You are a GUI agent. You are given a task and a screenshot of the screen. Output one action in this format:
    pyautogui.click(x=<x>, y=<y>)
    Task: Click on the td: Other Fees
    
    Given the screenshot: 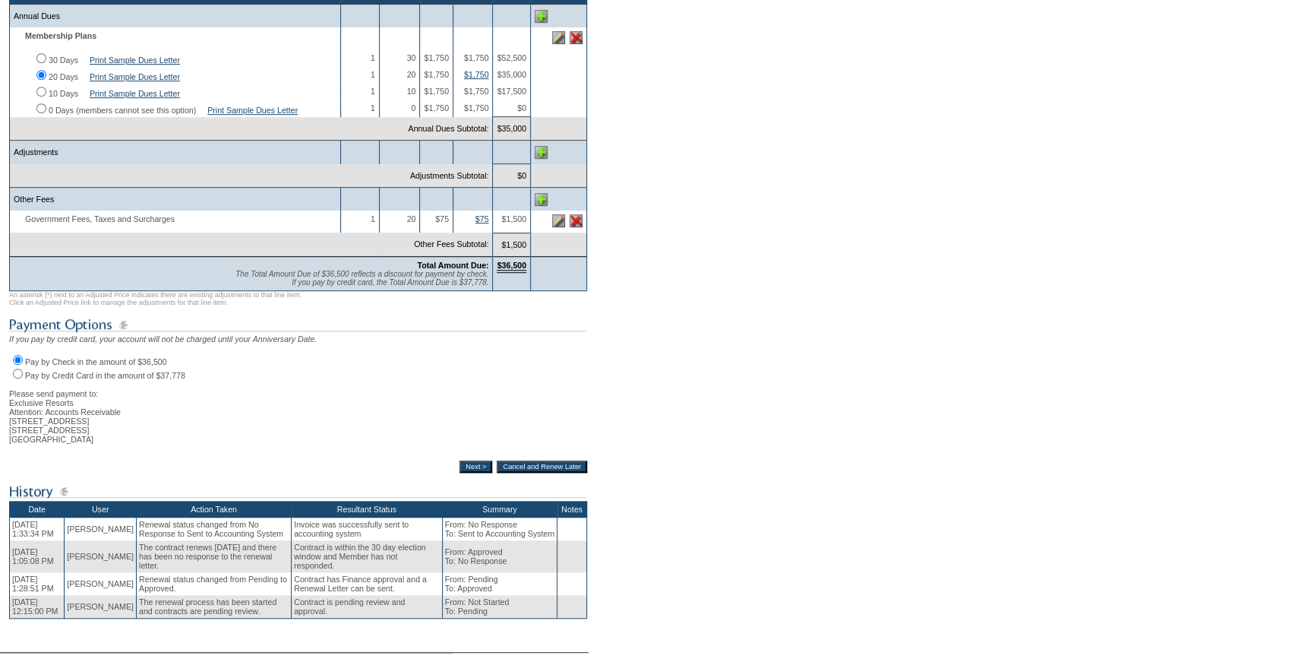 What is the action you would take?
    pyautogui.click(x=175, y=199)
    